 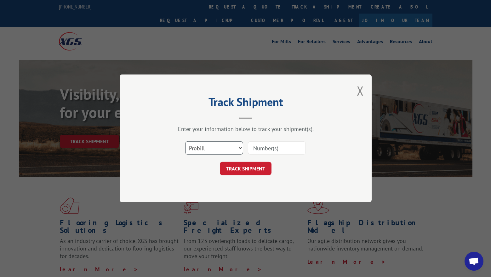 I want to click on div: Enter your information below to track your shipment(s)., so click(x=246, y=129).